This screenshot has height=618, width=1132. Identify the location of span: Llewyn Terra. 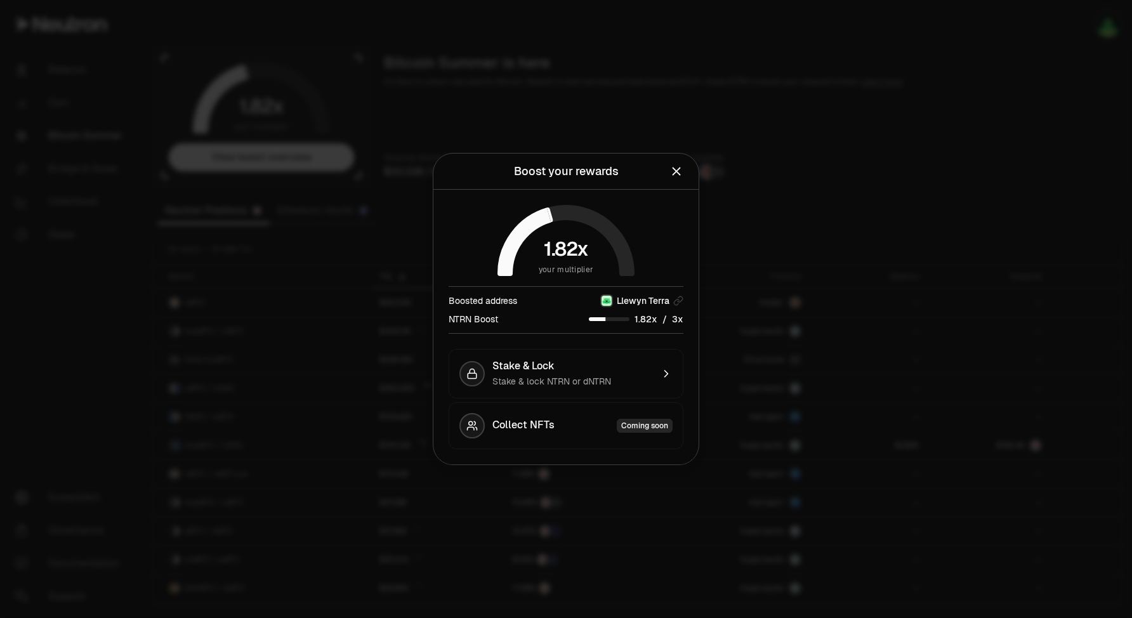
(643, 301).